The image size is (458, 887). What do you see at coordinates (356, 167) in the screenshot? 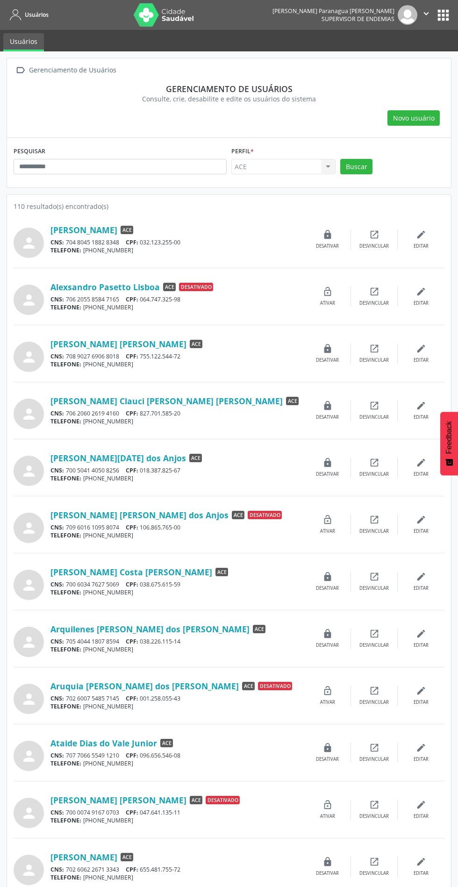
I see `button: Buscar` at bounding box center [356, 167].